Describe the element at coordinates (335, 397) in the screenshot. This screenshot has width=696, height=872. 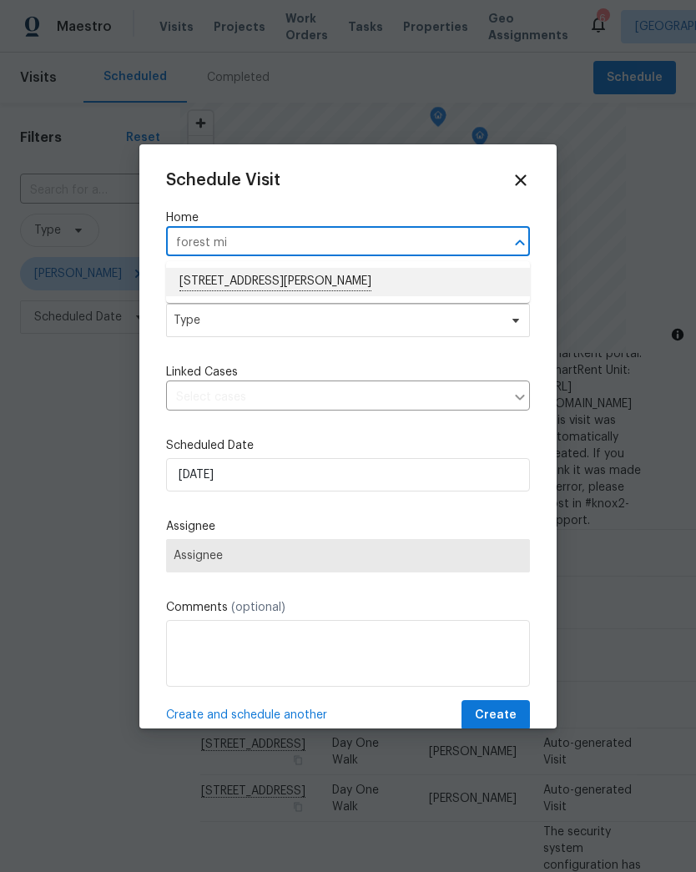
I see `input: Select cases` at that location.